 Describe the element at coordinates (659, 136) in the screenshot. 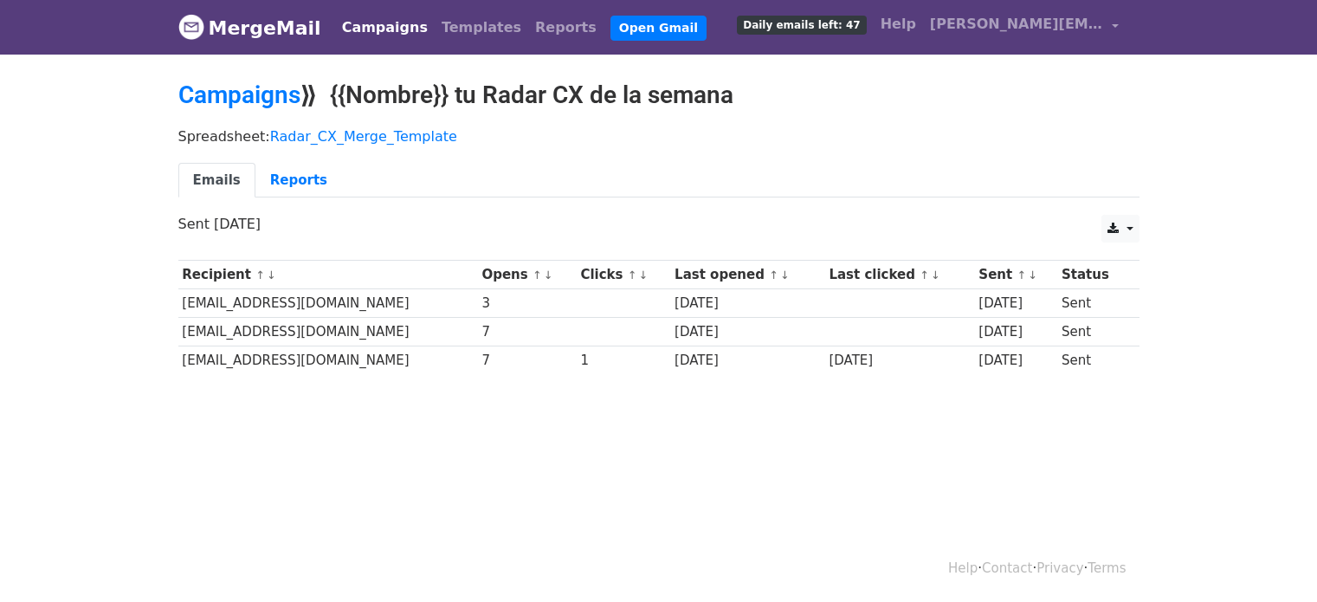

I see `p: Spreadsheet:` at that location.